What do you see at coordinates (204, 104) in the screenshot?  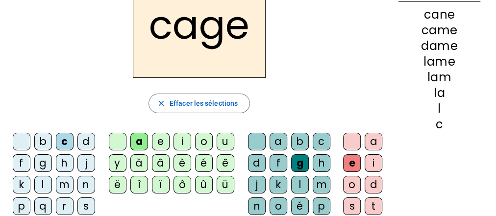 I see `span: Effacer les sélections` at bounding box center [204, 104].